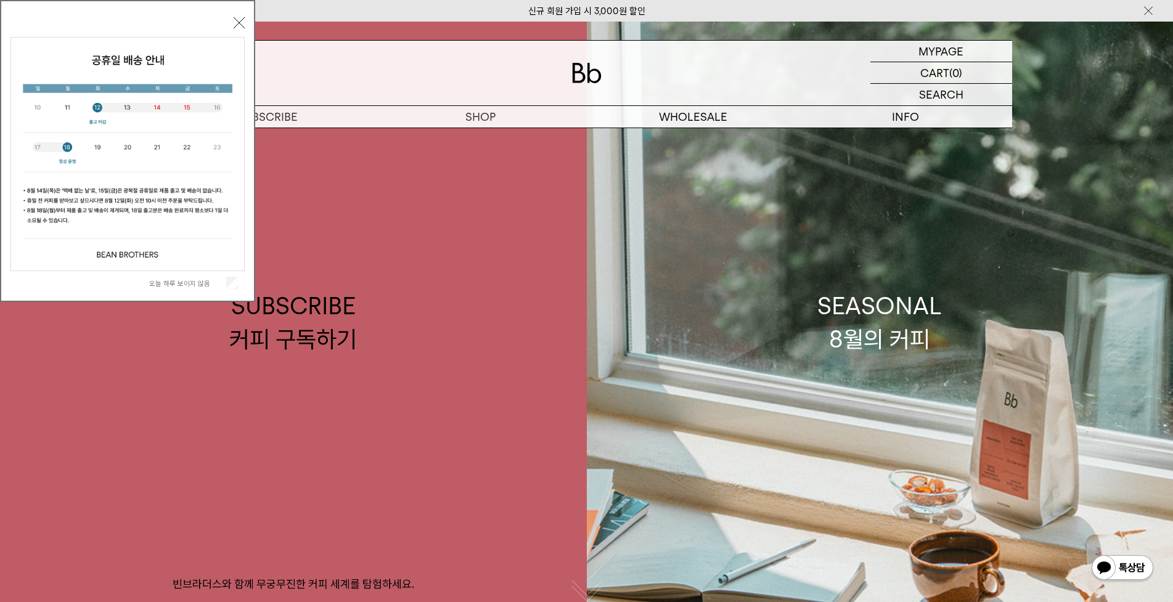 The height and width of the screenshot is (602, 1173). What do you see at coordinates (941, 51) in the screenshot?
I see `a: MYPAGE` at bounding box center [941, 51].